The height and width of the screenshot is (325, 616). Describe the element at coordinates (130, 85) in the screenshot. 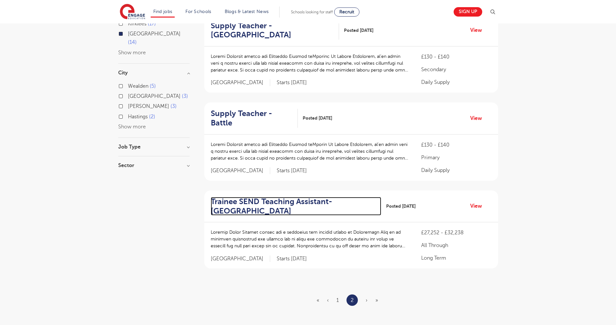

I see `input: Wealden 5` at that location.